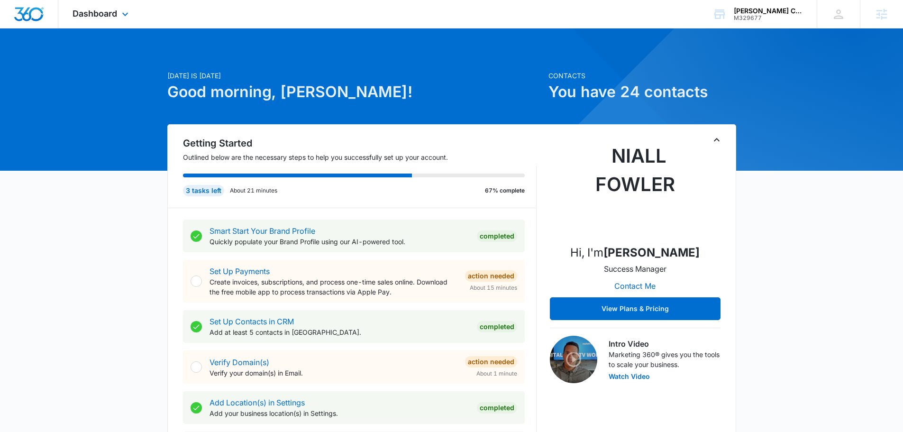 This screenshot has width=903, height=432. What do you see at coordinates (505, 191) in the screenshot?
I see `p: 67% complete` at bounding box center [505, 191].